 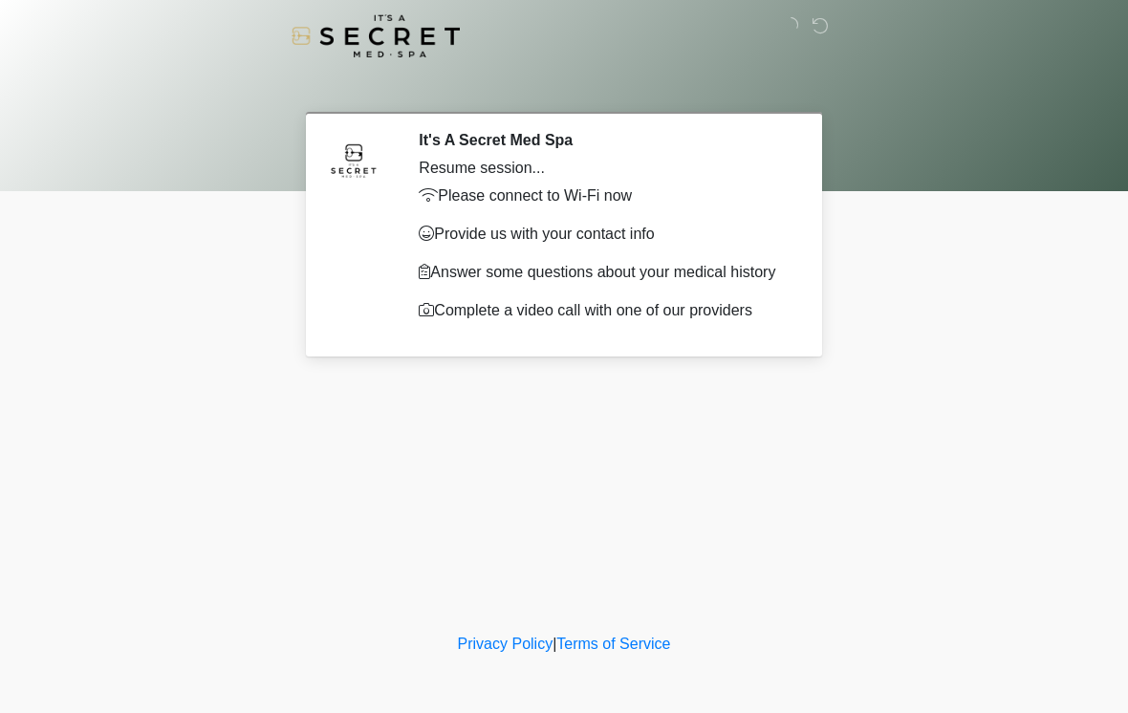 What do you see at coordinates (613, 643) in the screenshot?
I see `a: Terms of Service` at bounding box center [613, 643].